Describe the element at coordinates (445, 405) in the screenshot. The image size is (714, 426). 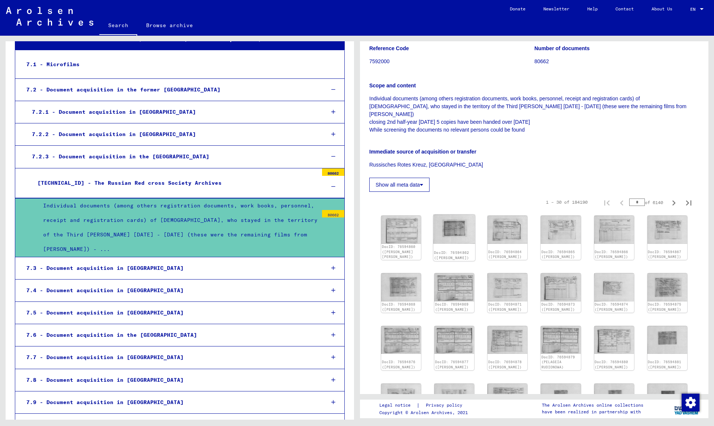
I see `a: Privacy policy` at that location.